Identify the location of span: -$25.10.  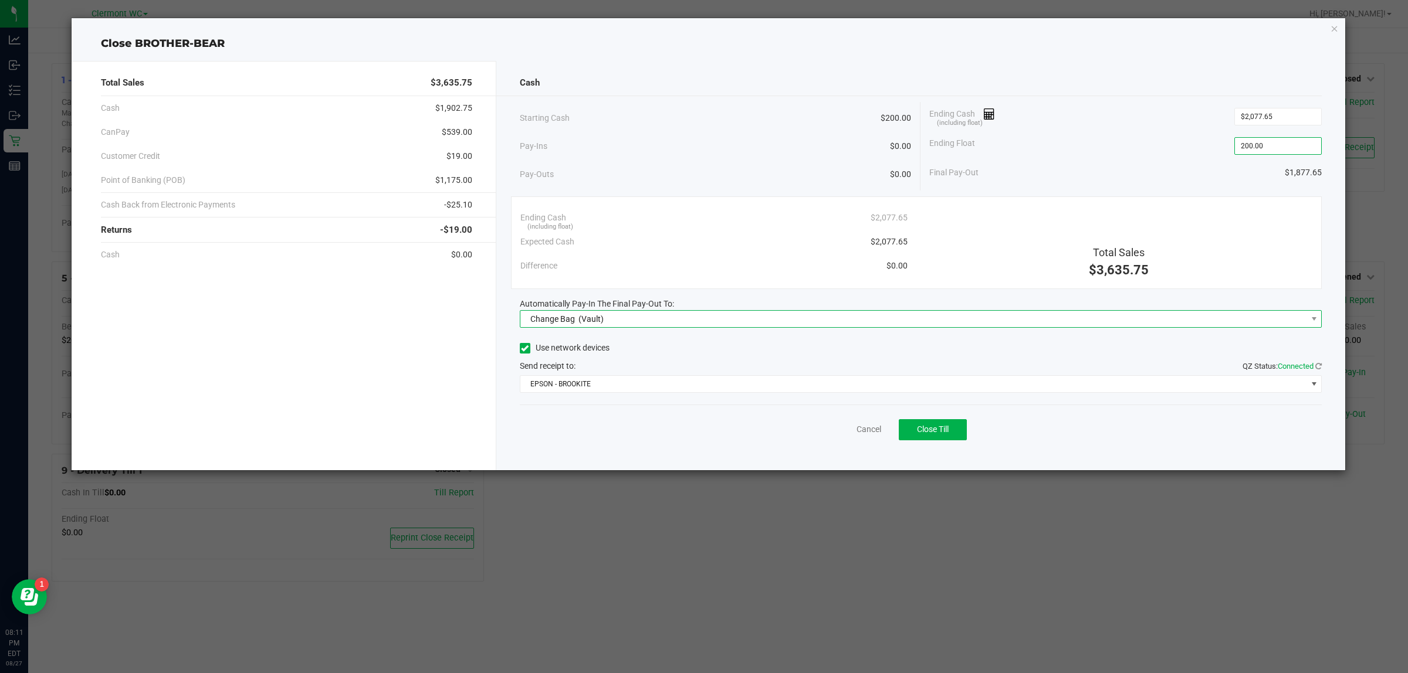
(458, 205).